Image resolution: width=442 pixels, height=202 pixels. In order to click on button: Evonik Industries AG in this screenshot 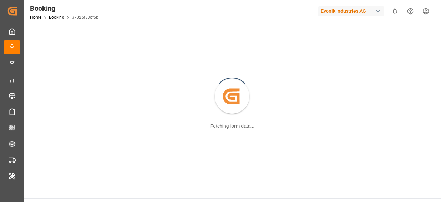, I will do `click(353, 11)`.